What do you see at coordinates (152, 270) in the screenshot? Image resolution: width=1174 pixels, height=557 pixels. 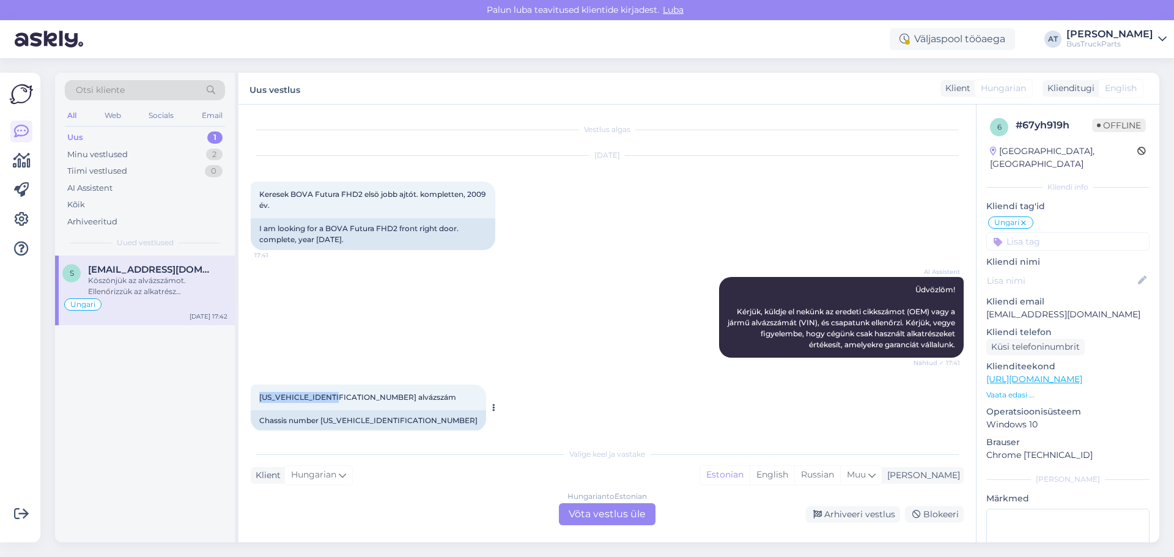 I see `span: szibusz@gmail.com` at bounding box center [152, 270].